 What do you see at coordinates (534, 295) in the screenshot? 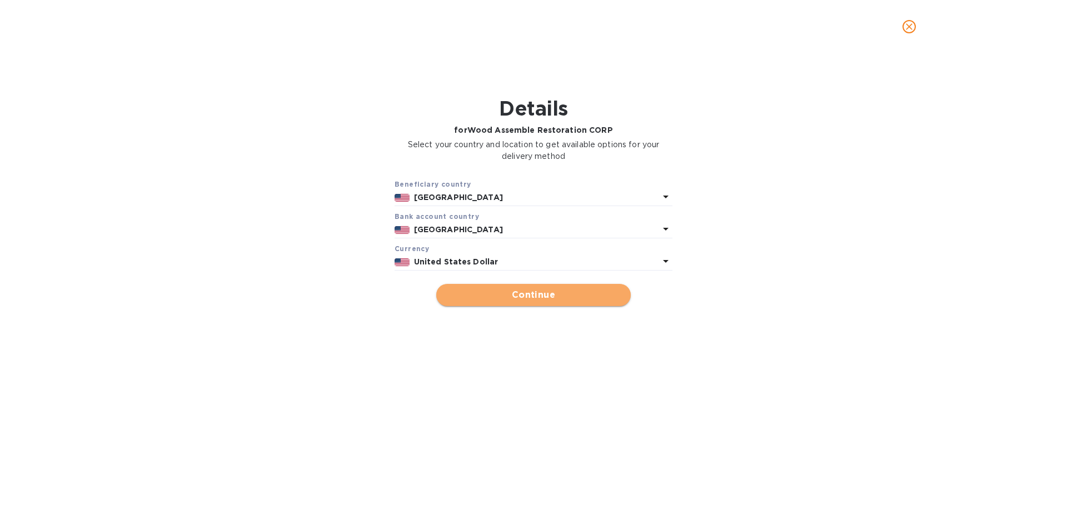
I see `button: Continue` at bounding box center [534, 295].